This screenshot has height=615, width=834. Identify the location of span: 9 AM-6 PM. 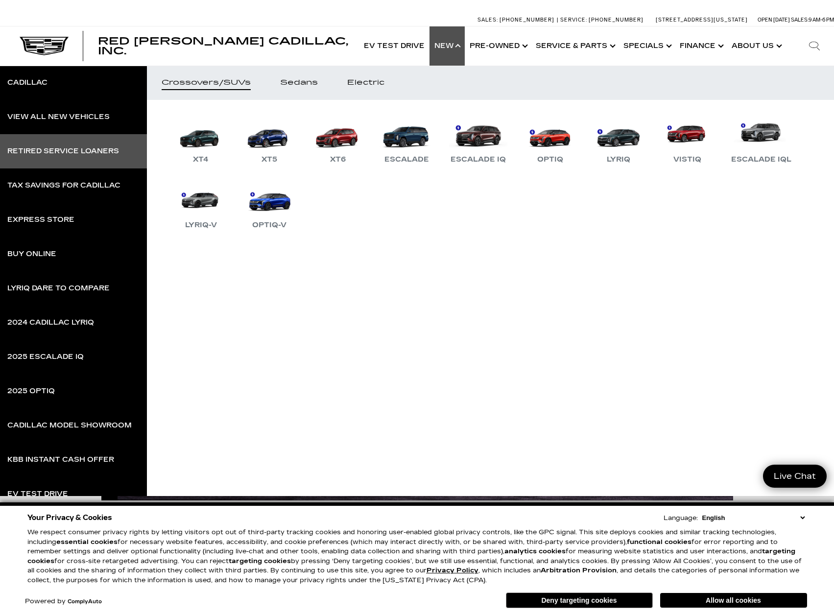
(821, 20).